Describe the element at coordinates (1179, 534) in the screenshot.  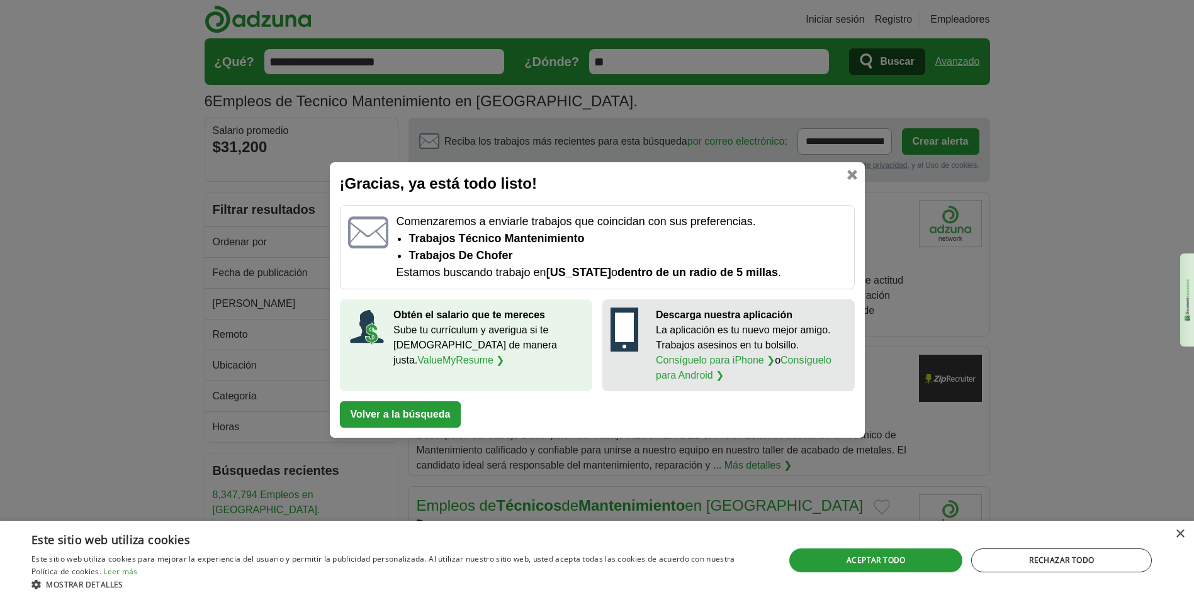
I see `div: Cerrar` at that location.